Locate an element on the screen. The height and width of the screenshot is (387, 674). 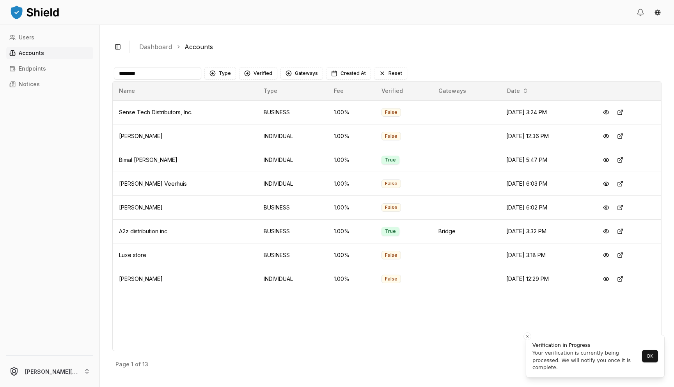
div: Verification in Progress is located at coordinates (586, 345).